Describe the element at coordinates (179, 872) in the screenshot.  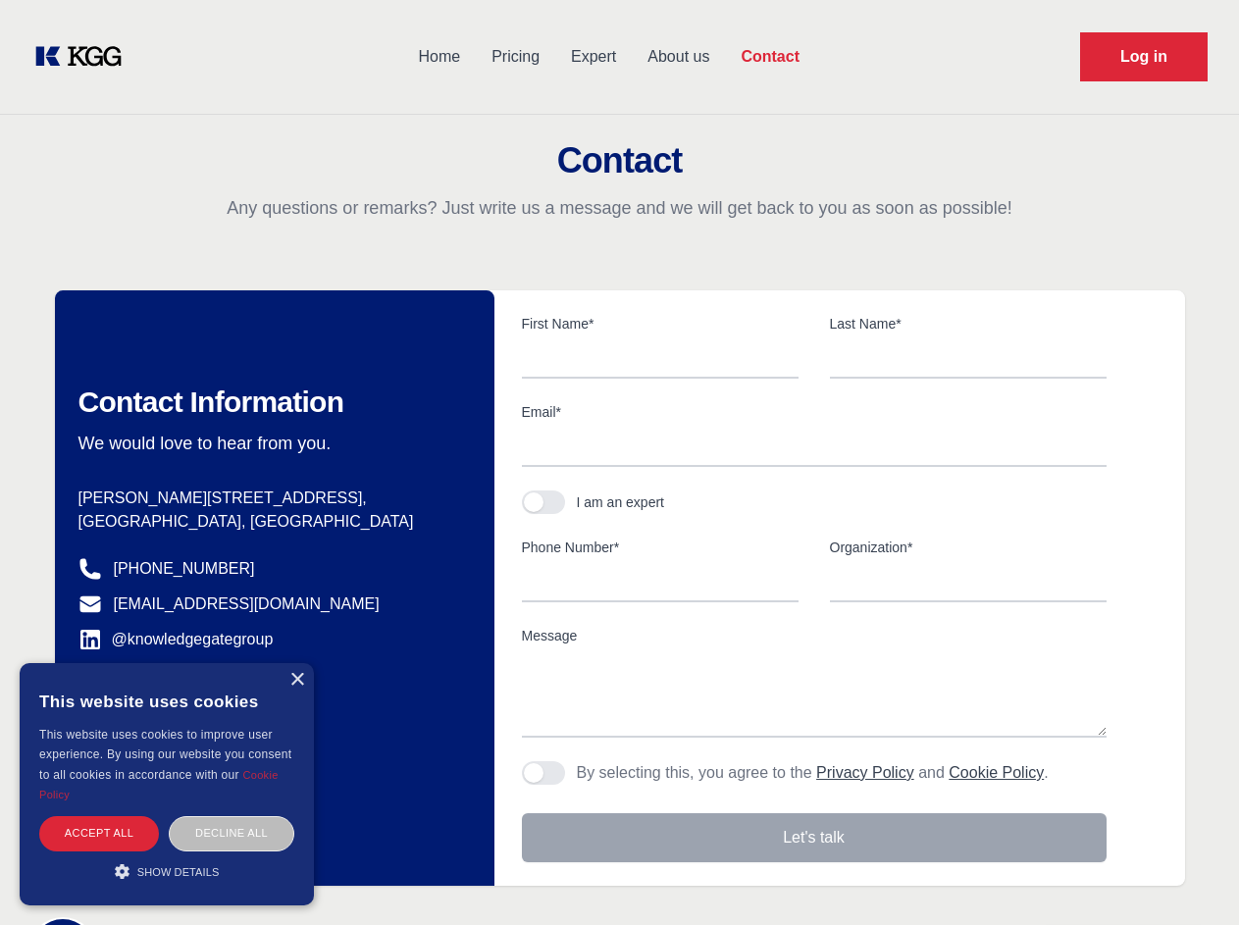
I see `span: Show details` at that location.